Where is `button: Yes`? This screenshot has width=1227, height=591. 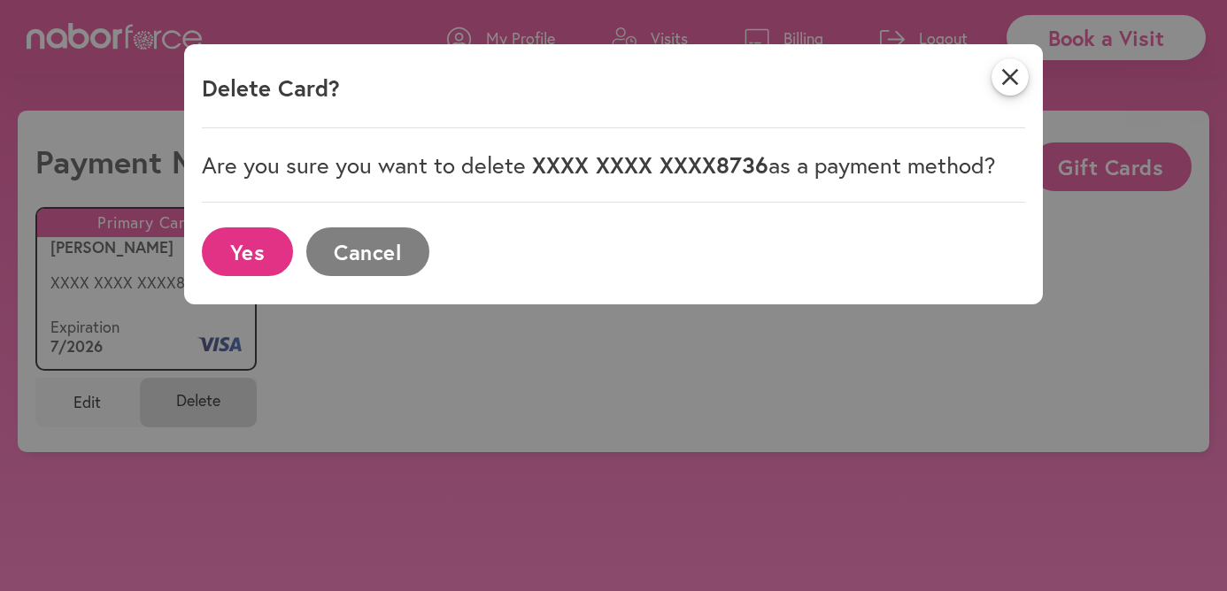
button: Yes is located at coordinates (247, 251).